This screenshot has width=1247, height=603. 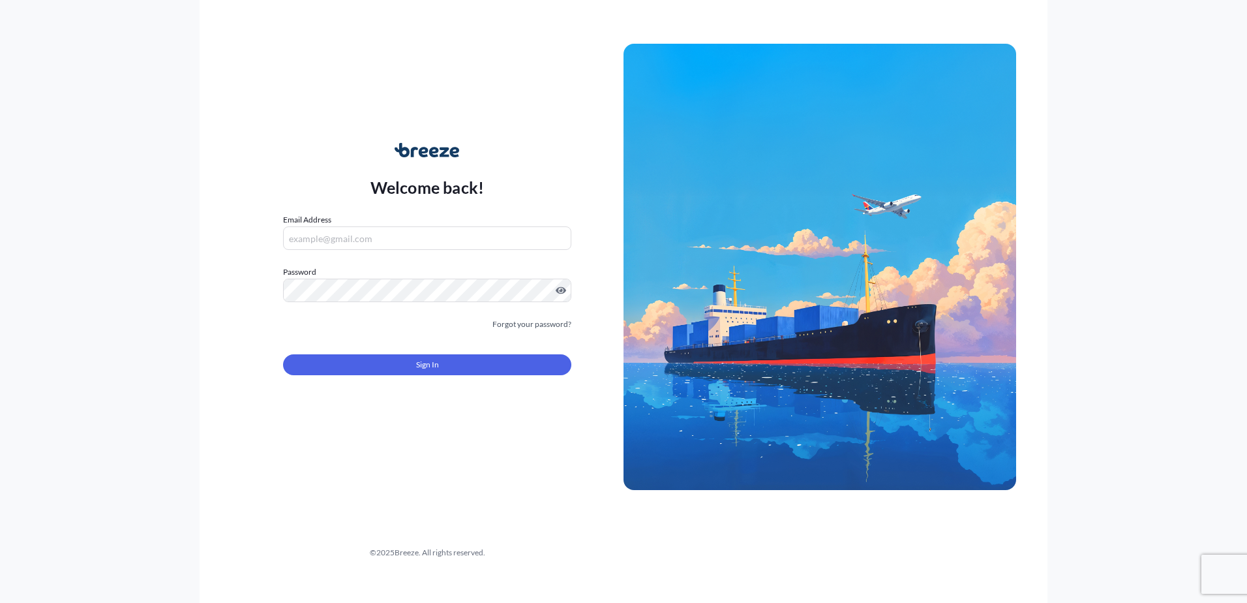 What do you see at coordinates (427, 553) in the screenshot?
I see `div: © 2025 Breeze. All rights reserved.` at bounding box center [427, 553].